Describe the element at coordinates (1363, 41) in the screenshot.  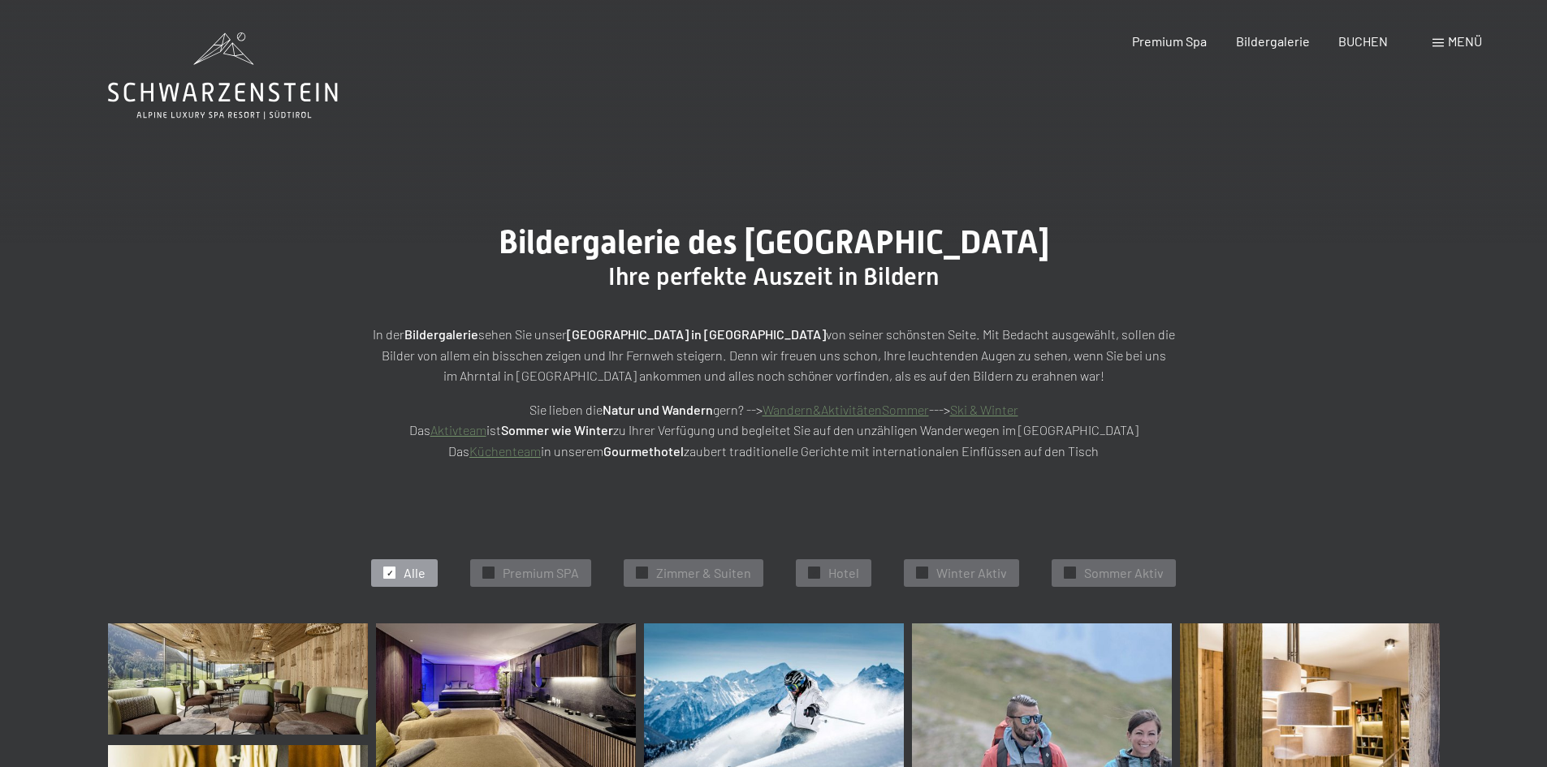
I see `a: BUCHEN` at that location.